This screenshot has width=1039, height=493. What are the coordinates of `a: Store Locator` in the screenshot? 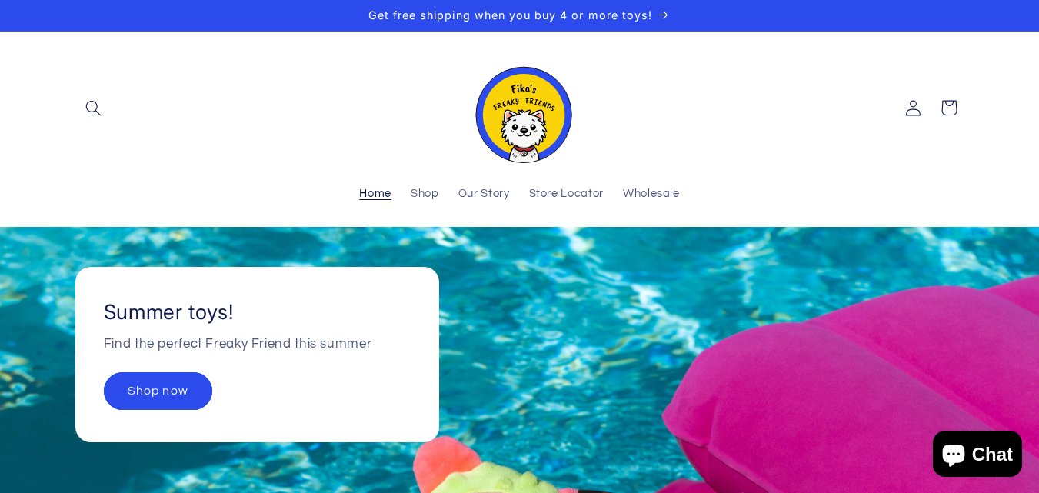 It's located at (566, 195).